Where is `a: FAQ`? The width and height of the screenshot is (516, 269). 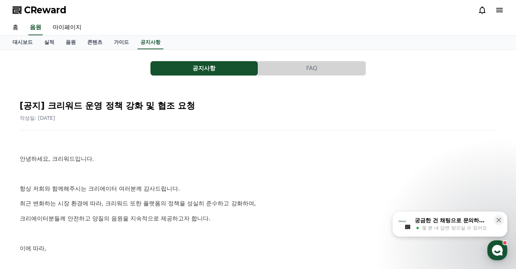 a: FAQ is located at coordinates (312, 68).